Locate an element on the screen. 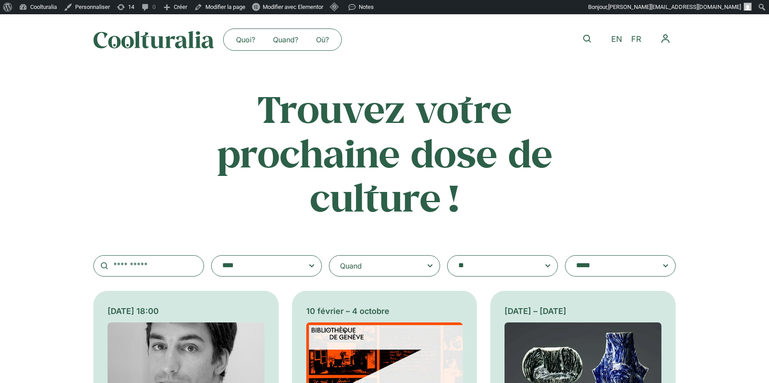 This screenshot has width=769, height=383. span: EN is located at coordinates (617, 39).